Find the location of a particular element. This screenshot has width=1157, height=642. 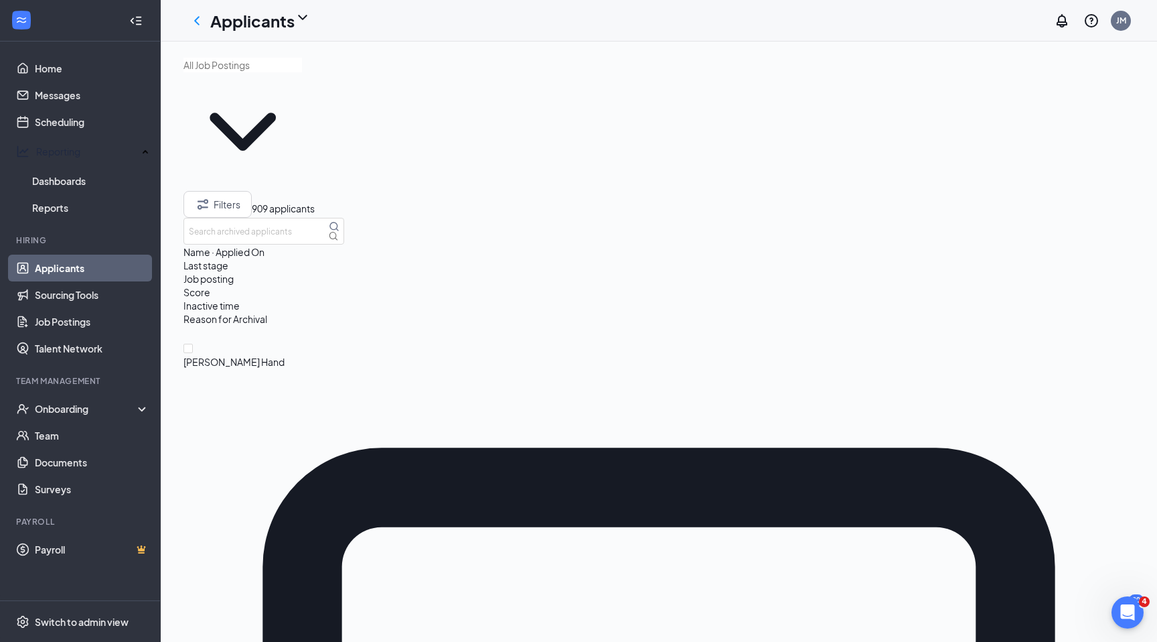

span: Inactive time is located at coordinates (212, 305).